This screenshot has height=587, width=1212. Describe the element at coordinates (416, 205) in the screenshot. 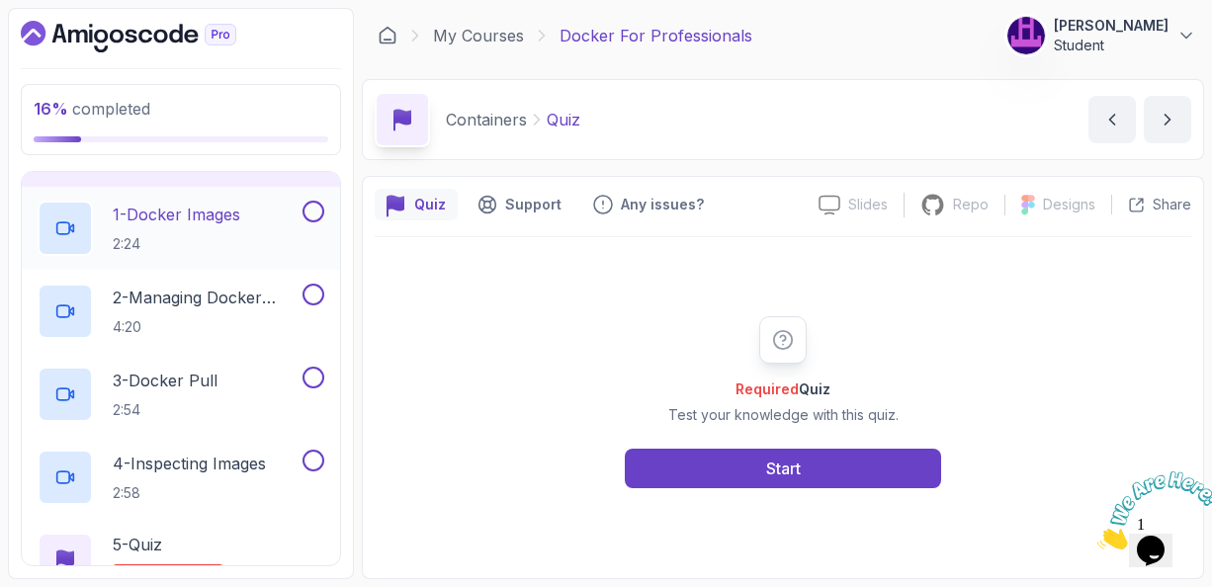

I see `button: quiz button` at that location.